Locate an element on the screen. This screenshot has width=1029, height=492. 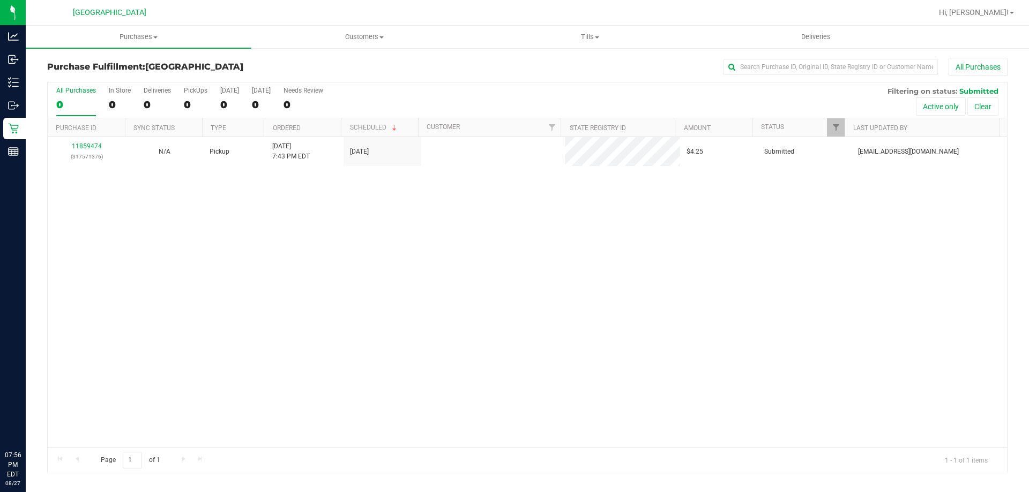
span: Customers is located at coordinates (364, 37).